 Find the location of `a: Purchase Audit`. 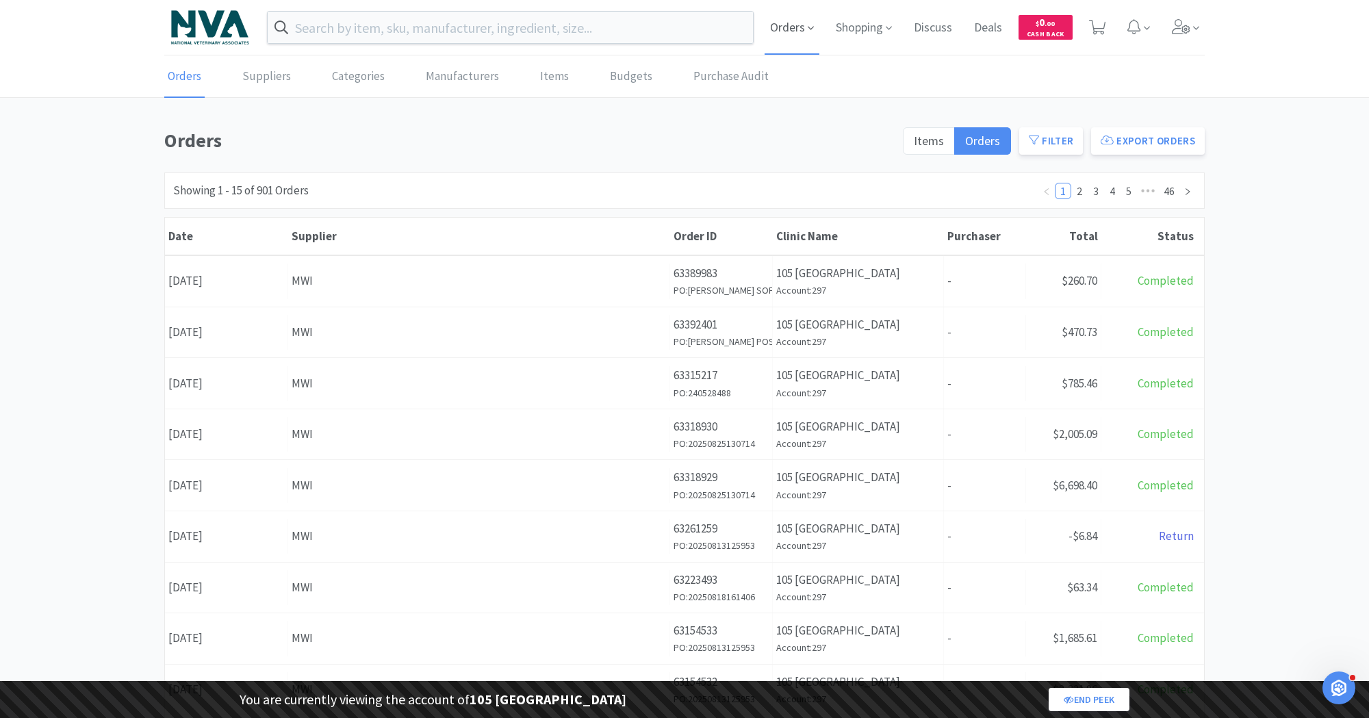

a: Purchase Audit is located at coordinates (731, 77).